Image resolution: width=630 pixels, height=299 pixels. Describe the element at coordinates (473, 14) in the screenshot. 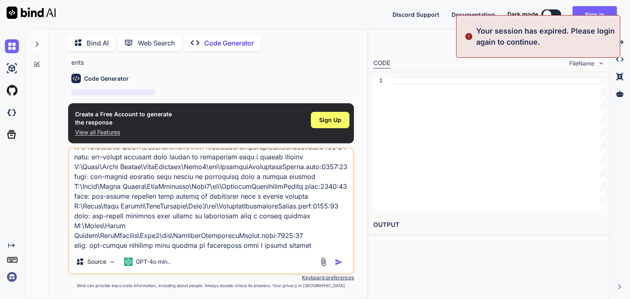

I see `span: Documentation` at that location.